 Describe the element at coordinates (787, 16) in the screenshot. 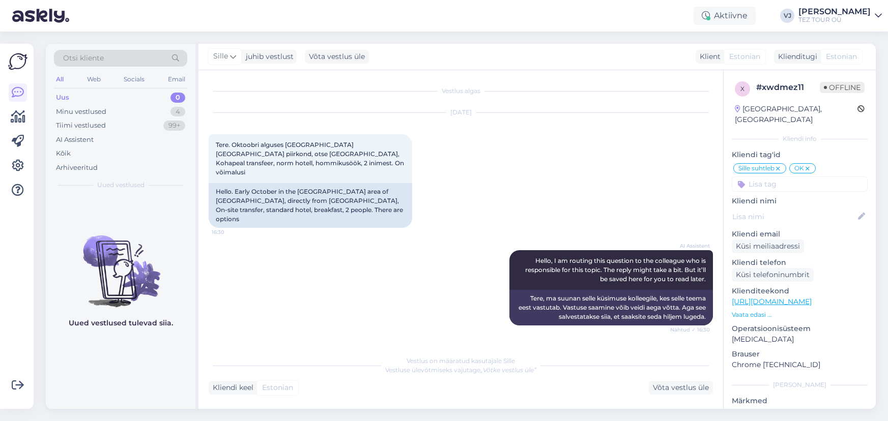

I see `div: VJ` at that location.